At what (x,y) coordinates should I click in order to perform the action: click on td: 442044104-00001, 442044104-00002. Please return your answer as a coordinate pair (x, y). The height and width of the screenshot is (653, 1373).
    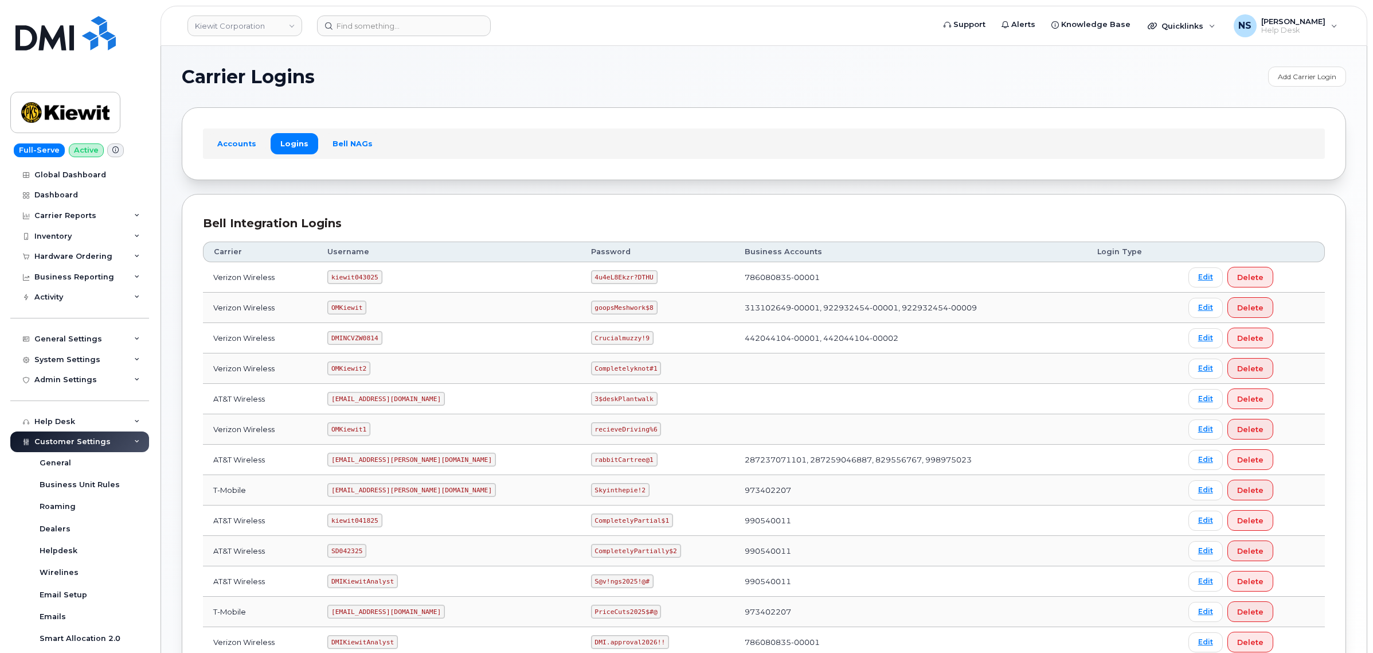
    Looking at the image, I should click on (911, 338).